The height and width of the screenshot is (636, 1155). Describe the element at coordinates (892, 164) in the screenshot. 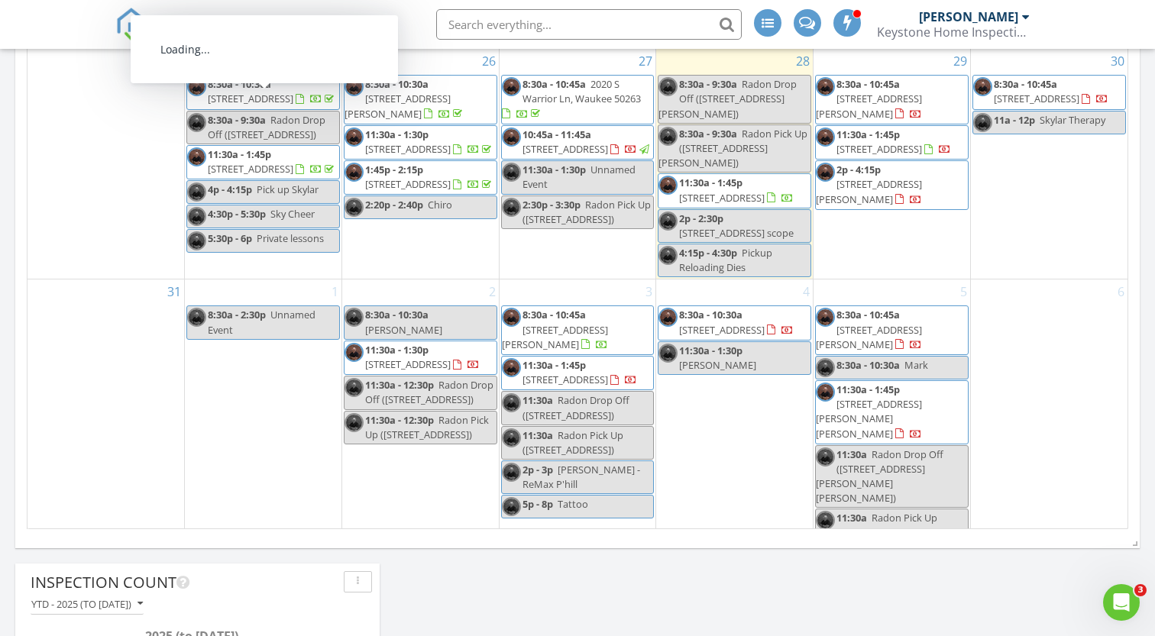

I see `td: Go to August 29, 2025` at that location.